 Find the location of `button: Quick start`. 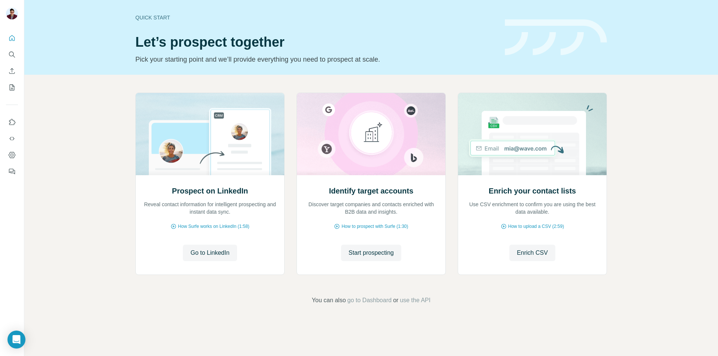

button: Quick start is located at coordinates (12, 38).